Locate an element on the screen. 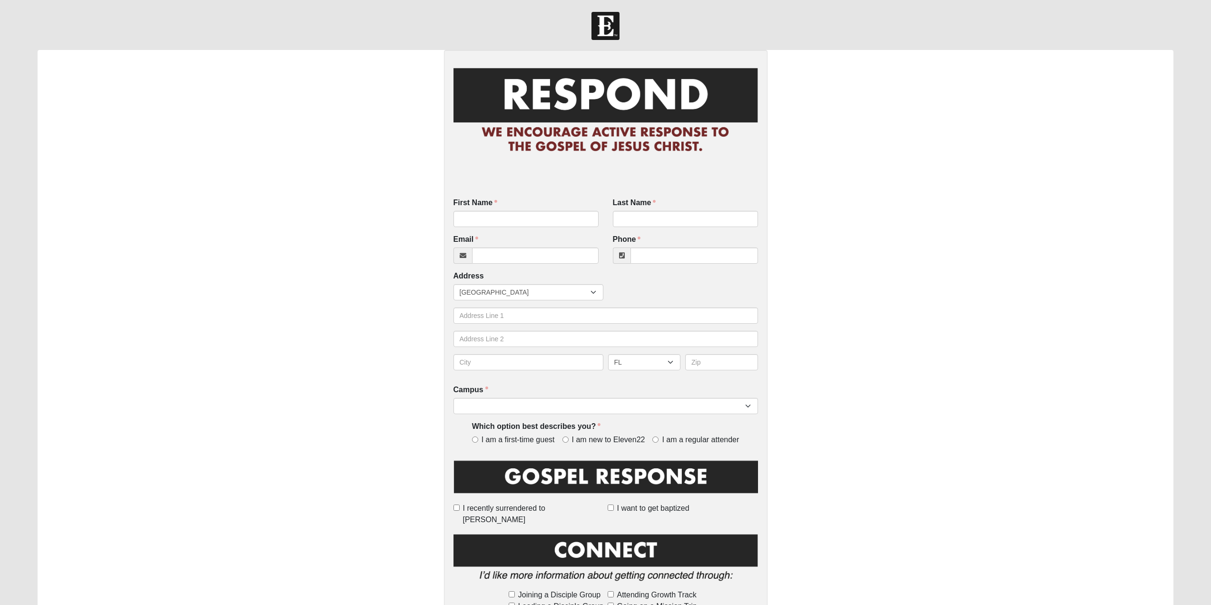  span: I want to get baptized is located at coordinates (653, 508).